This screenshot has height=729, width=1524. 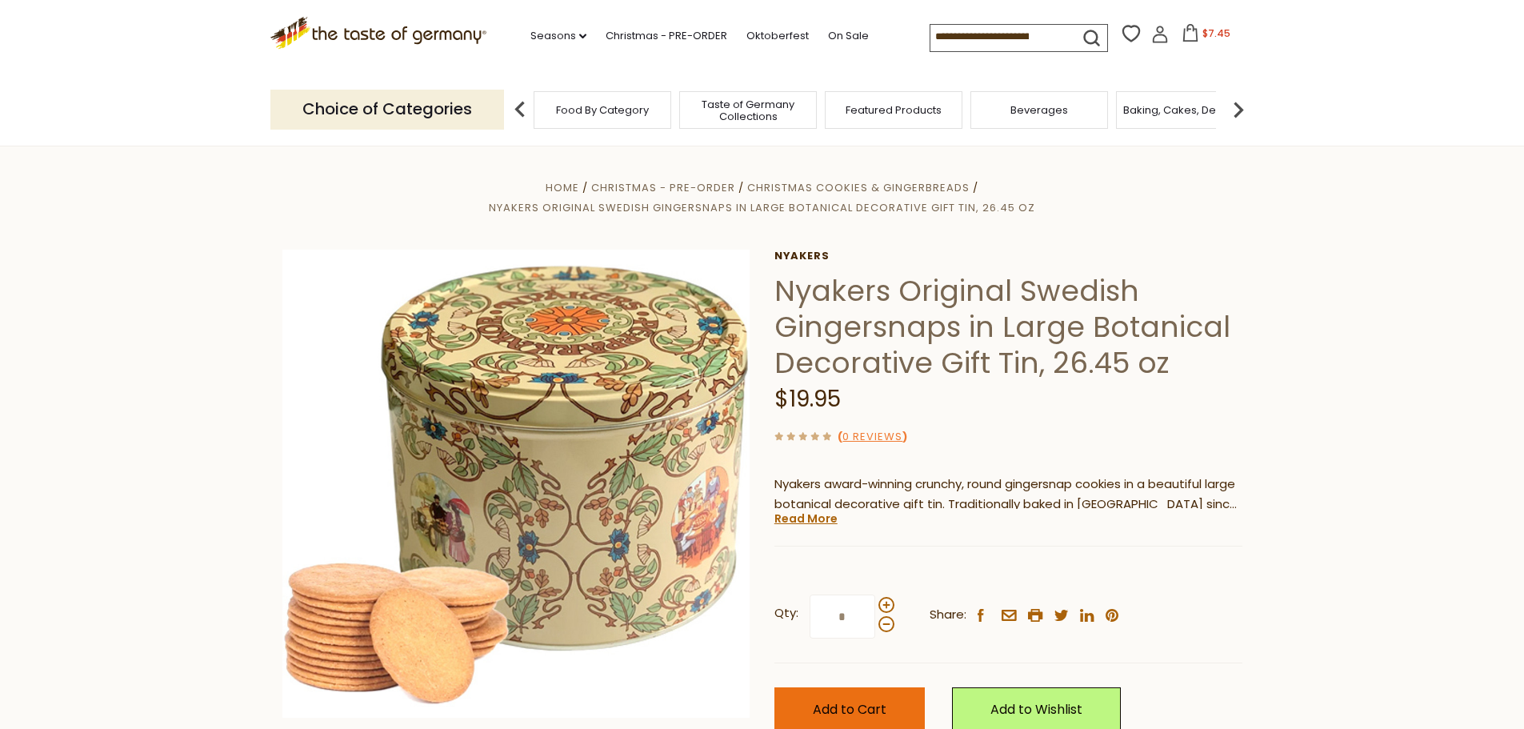 What do you see at coordinates (786, 613) in the screenshot?
I see `strong: Qty:` at bounding box center [786, 613].